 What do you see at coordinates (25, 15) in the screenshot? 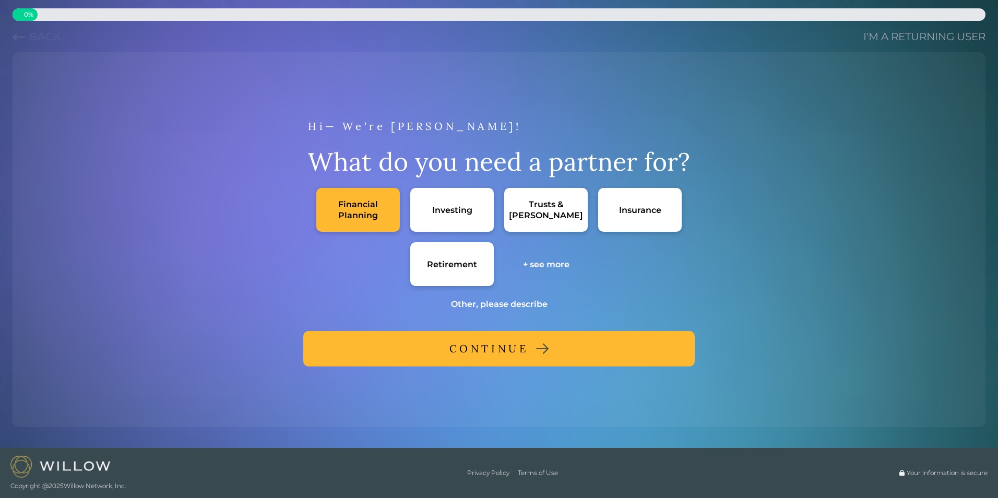
I see `div: 0% complete` at bounding box center [25, 15].